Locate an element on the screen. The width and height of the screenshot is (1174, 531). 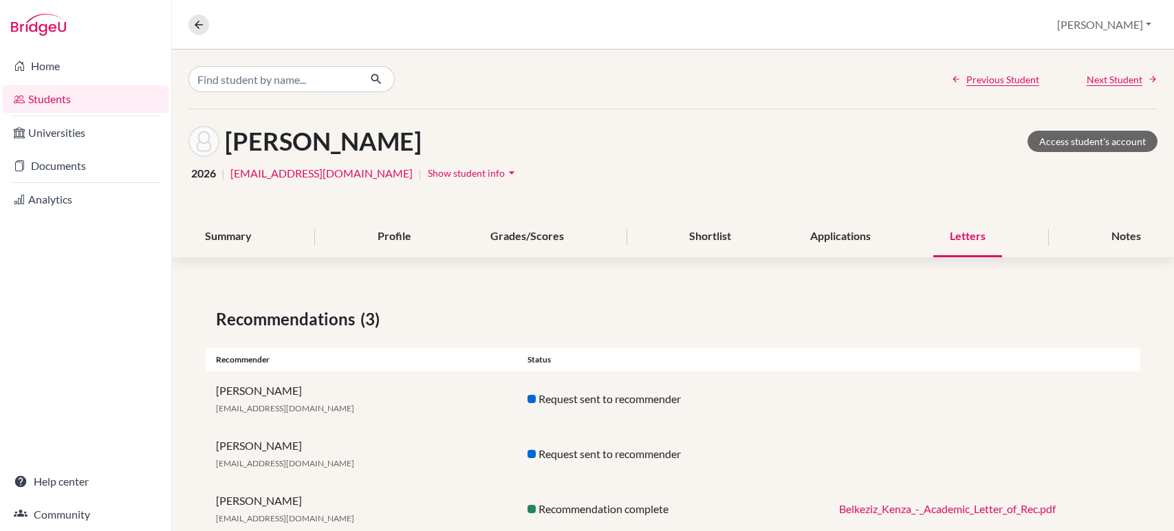
span: 2026 is located at coordinates (204, 173).